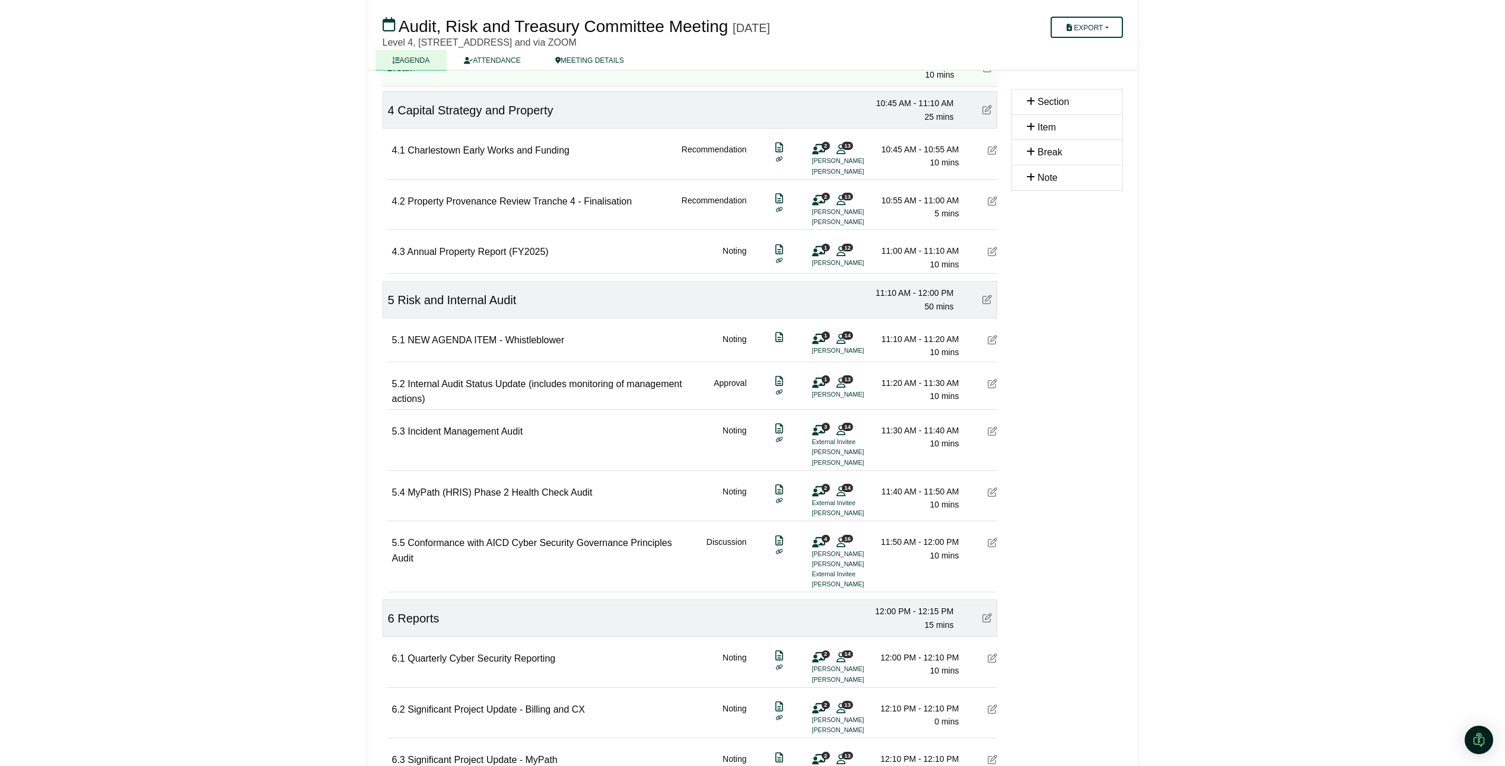 Image resolution: width=1505 pixels, height=766 pixels. I want to click on span: 5, so click(391, 300).